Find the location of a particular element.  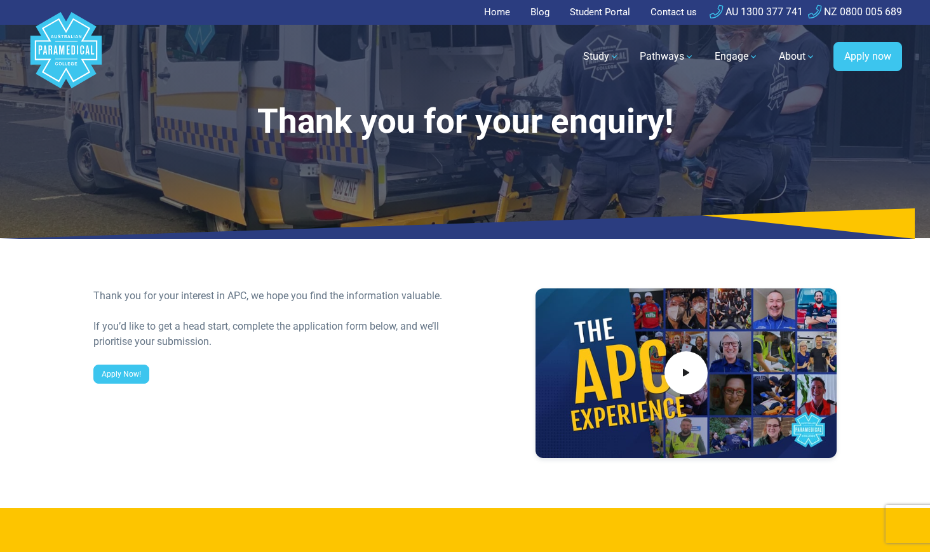

a: About is located at coordinates (797, 57).